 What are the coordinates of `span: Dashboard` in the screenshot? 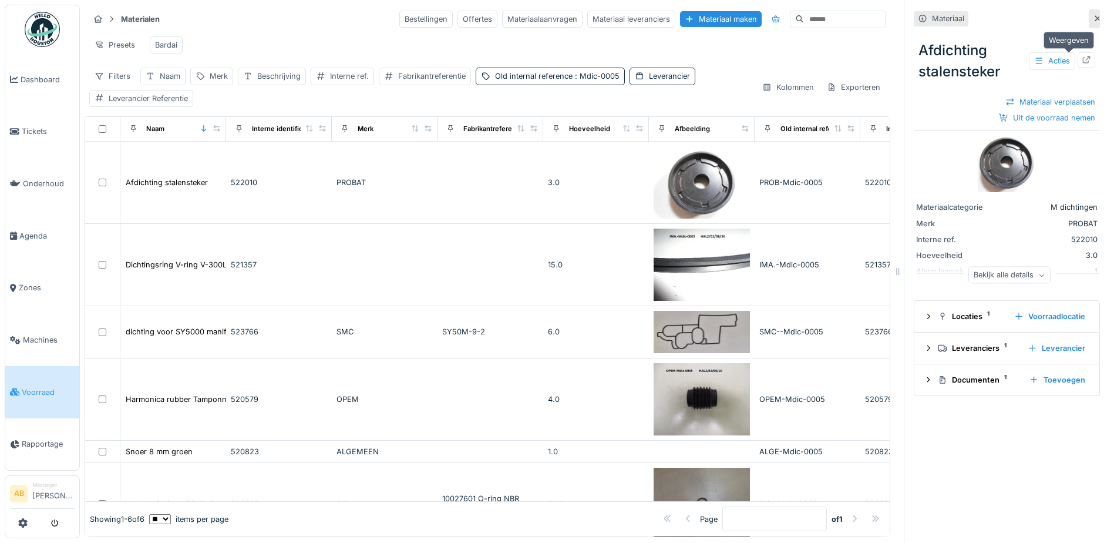 It's located at (48, 79).